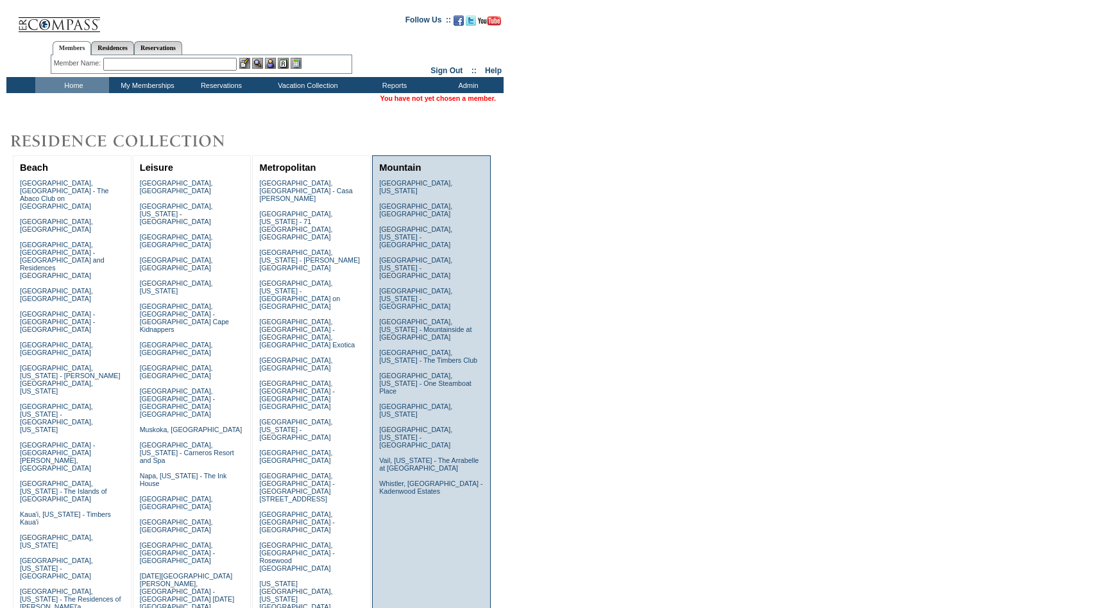 Image resolution: width=1097 pixels, height=608 pixels. I want to click on img: i.gif, so click(12, 19).